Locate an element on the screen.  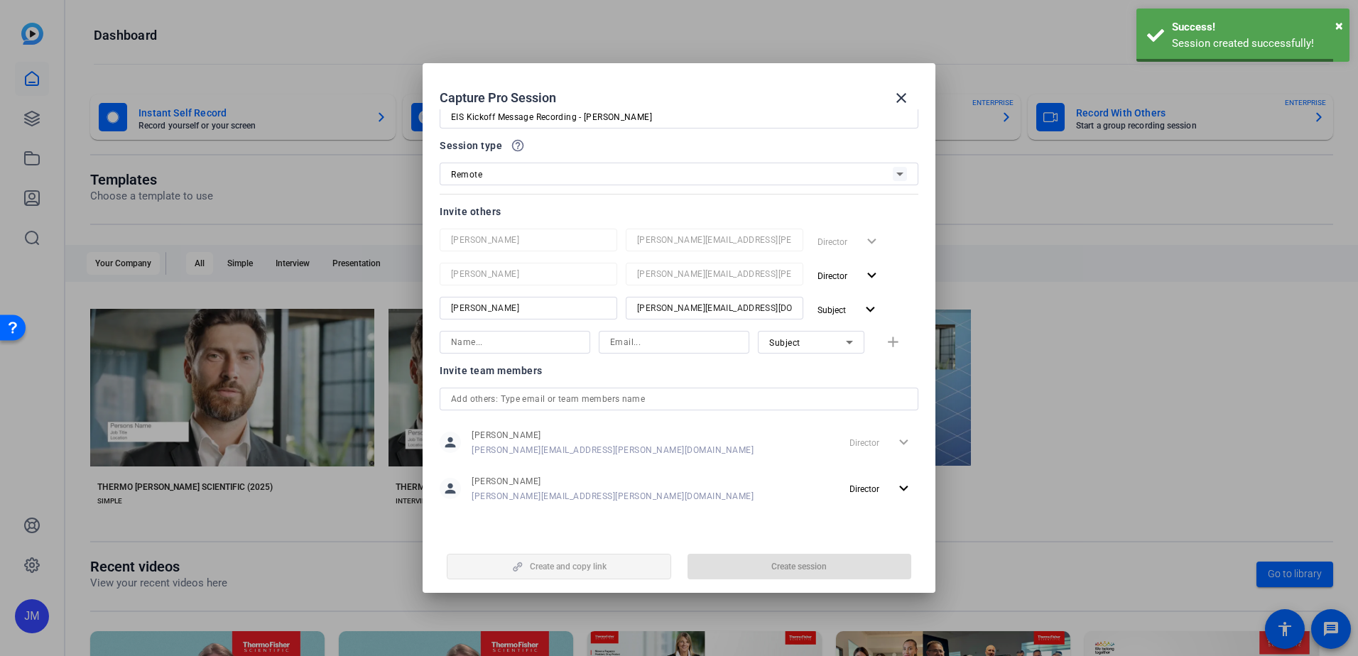
input: Enter Session Name is located at coordinates (679, 117).